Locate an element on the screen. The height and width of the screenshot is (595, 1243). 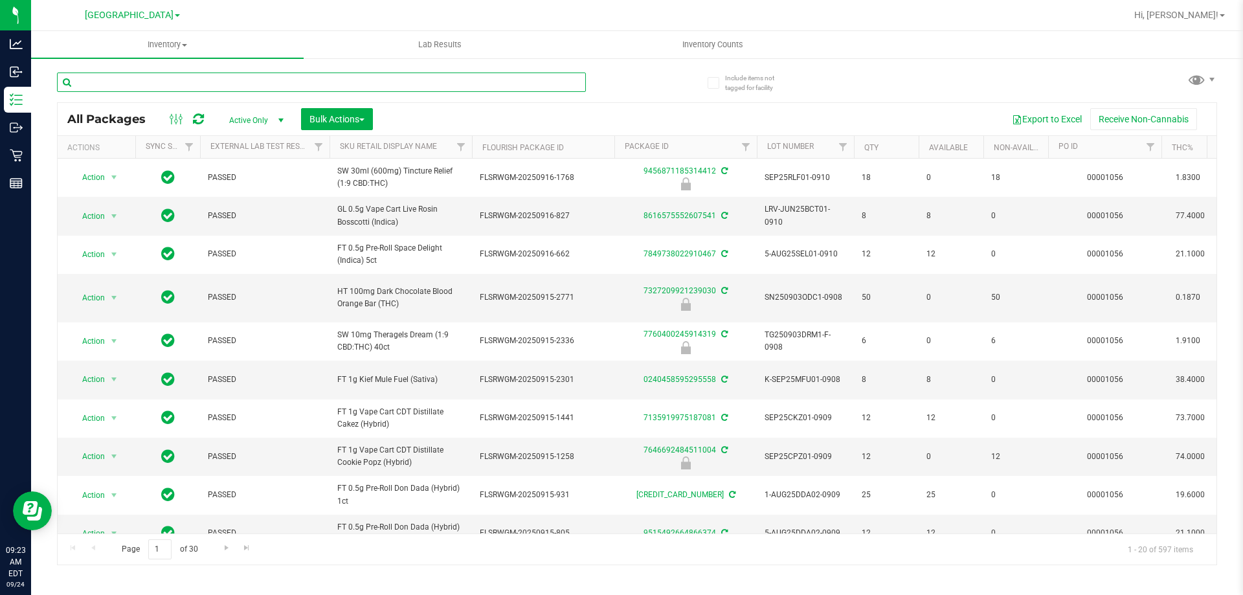
span: FLSRWGM-20250916-662 is located at coordinates (543, 254).